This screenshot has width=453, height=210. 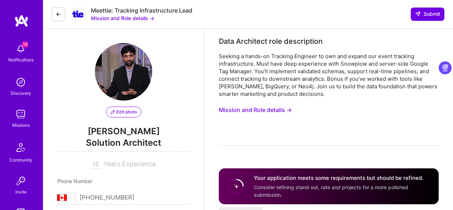 What do you see at coordinates (124, 112) in the screenshot?
I see `span: Edit photo` at bounding box center [124, 112].